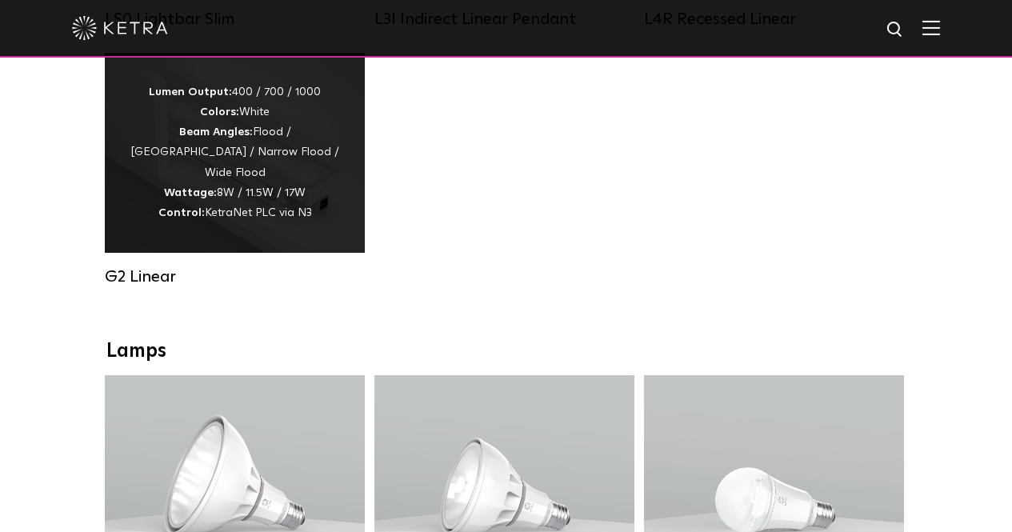  I want to click on strong: Wattage:, so click(190, 193).